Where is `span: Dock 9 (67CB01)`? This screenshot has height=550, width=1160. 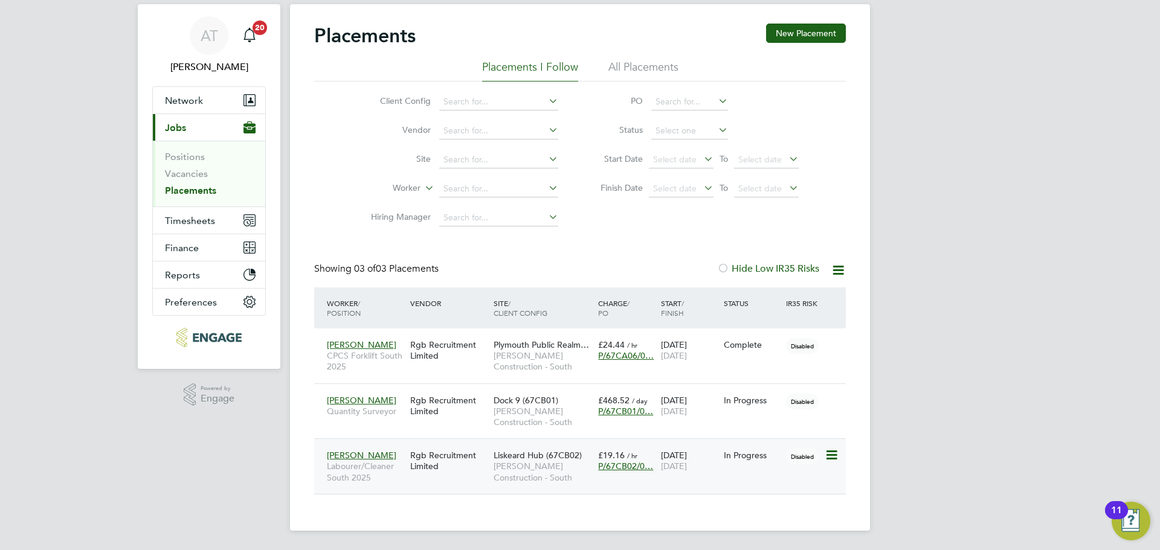 span: Dock 9 (67CB01) is located at coordinates (525, 400).